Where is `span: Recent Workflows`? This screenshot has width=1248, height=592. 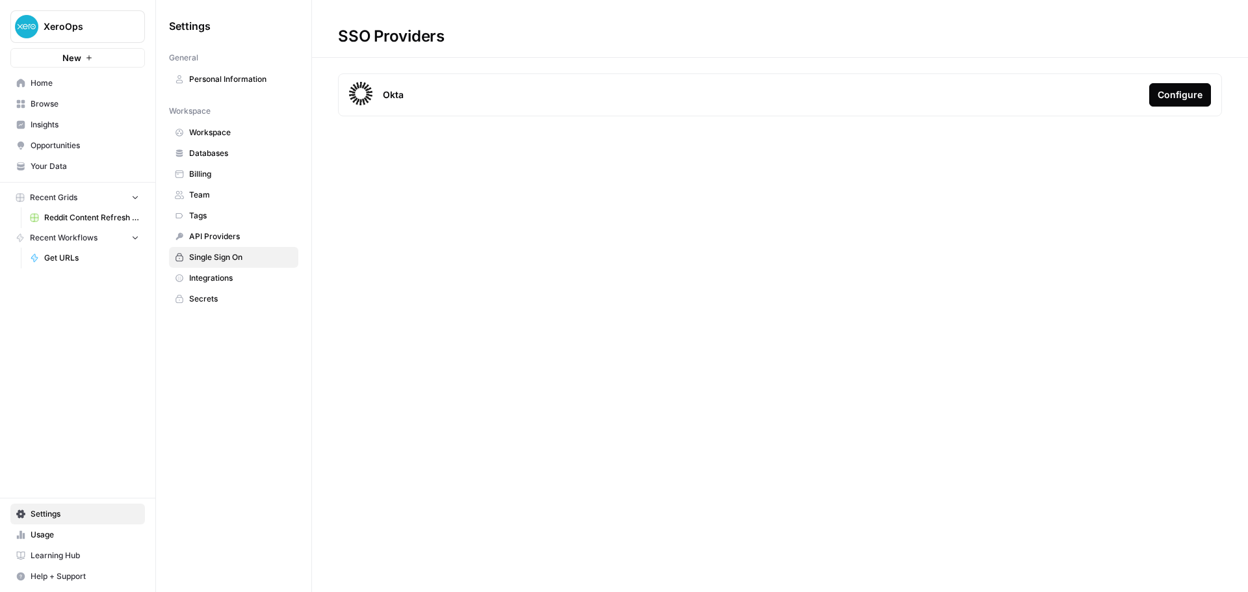 span: Recent Workflows is located at coordinates (64, 238).